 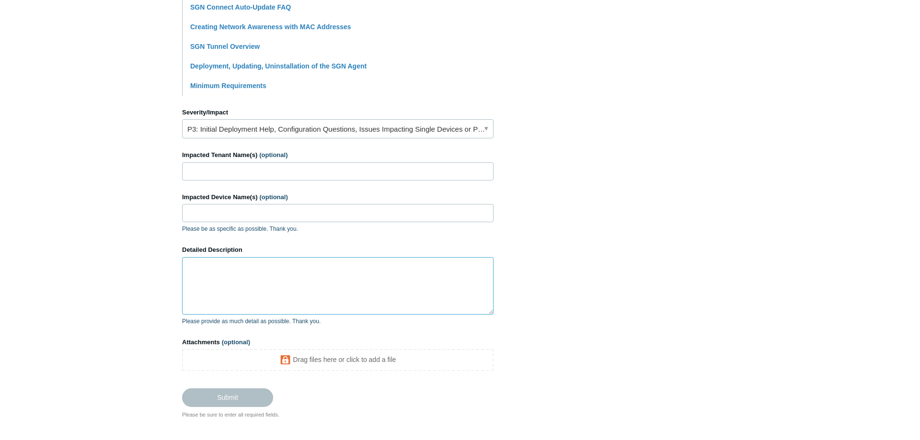 I want to click on input: Submit, so click(x=228, y=398).